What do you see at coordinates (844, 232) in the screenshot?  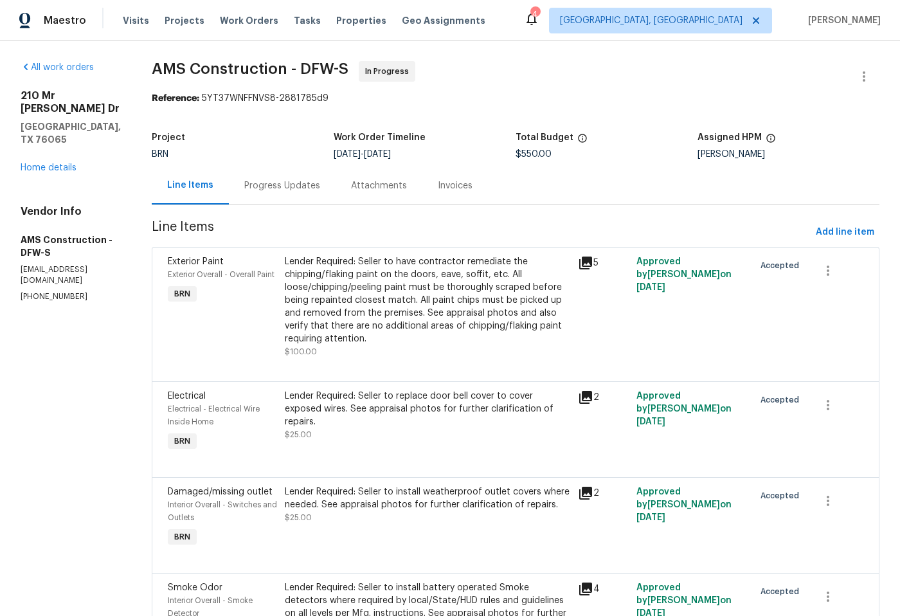 I see `span: Add line item` at bounding box center [844, 232].